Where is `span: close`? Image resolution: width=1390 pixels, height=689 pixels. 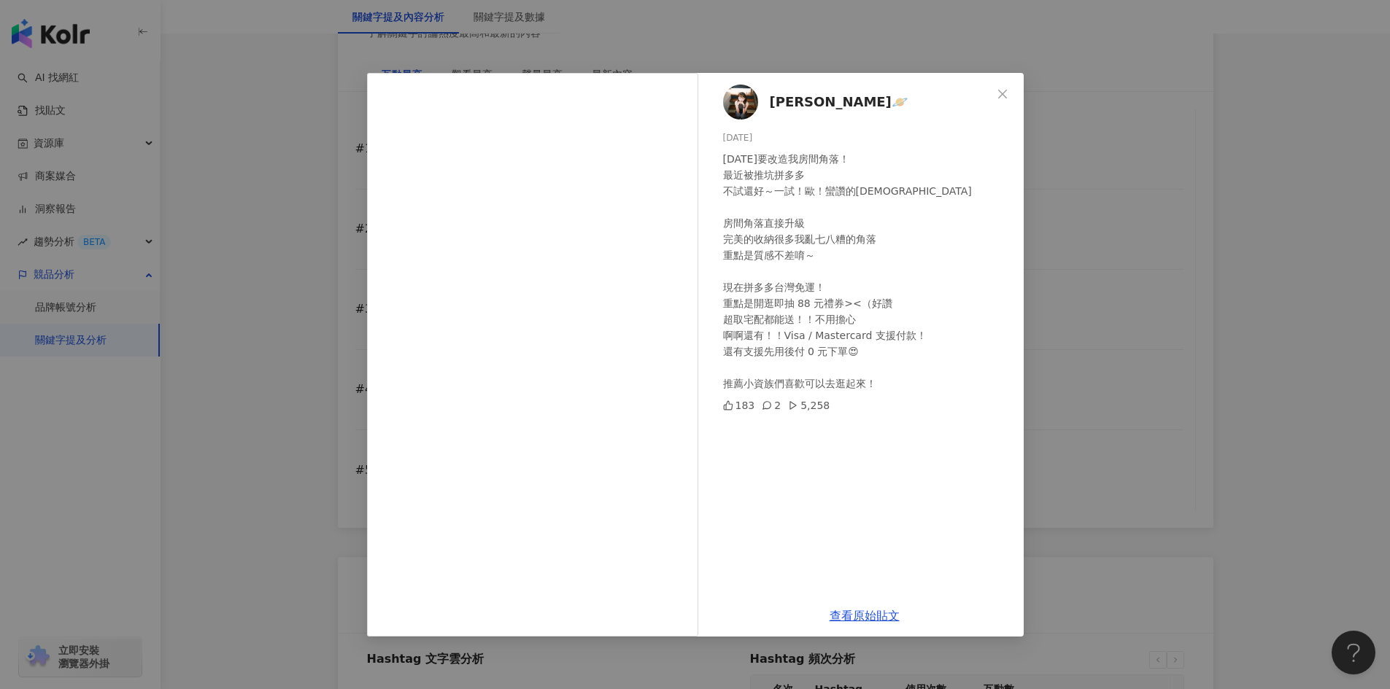 span: close is located at coordinates (1002, 94).